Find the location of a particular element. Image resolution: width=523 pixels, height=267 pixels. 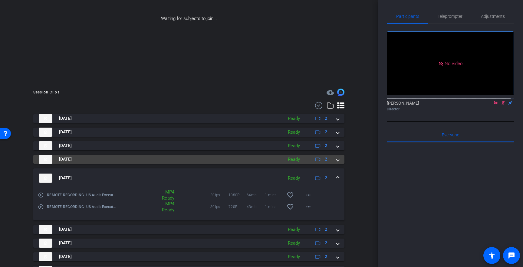

div: Director is located at coordinates (451, 109).